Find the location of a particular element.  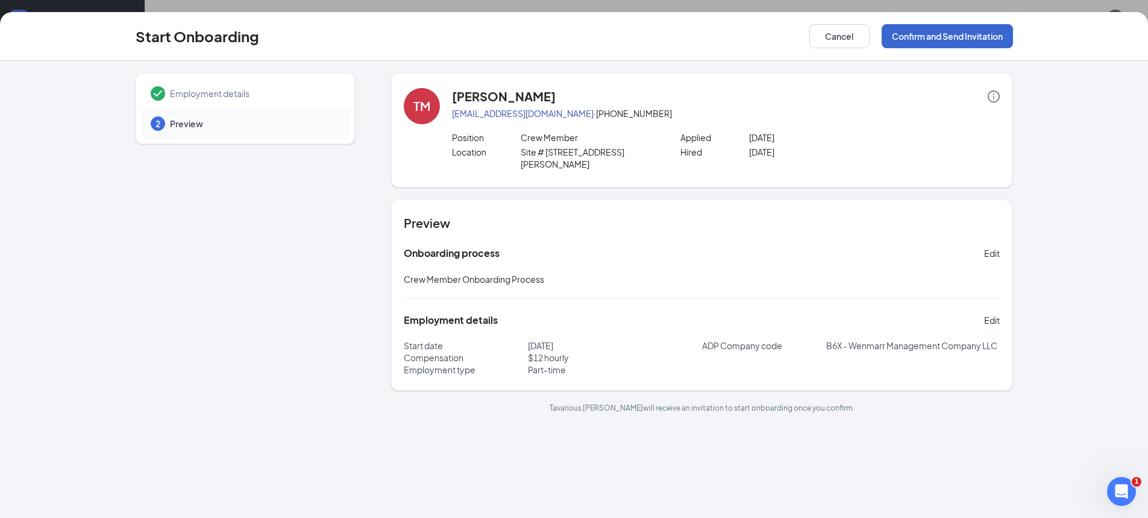

p: Location is located at coordinates (486, 152).